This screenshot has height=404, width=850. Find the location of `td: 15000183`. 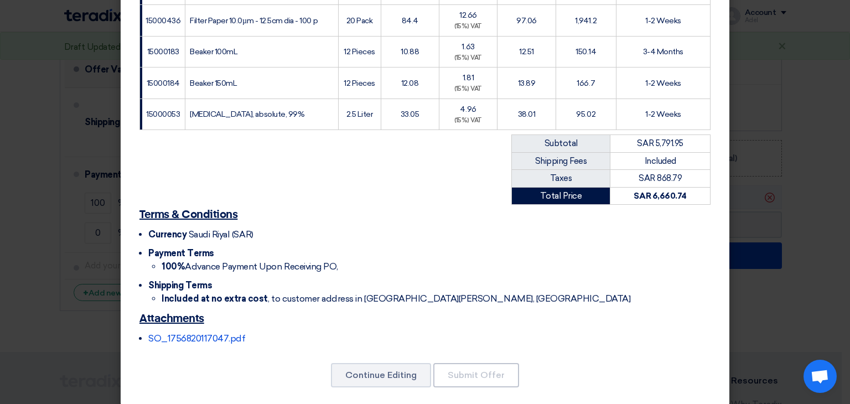

td: 15000183 is located at coordinates (163, 51).